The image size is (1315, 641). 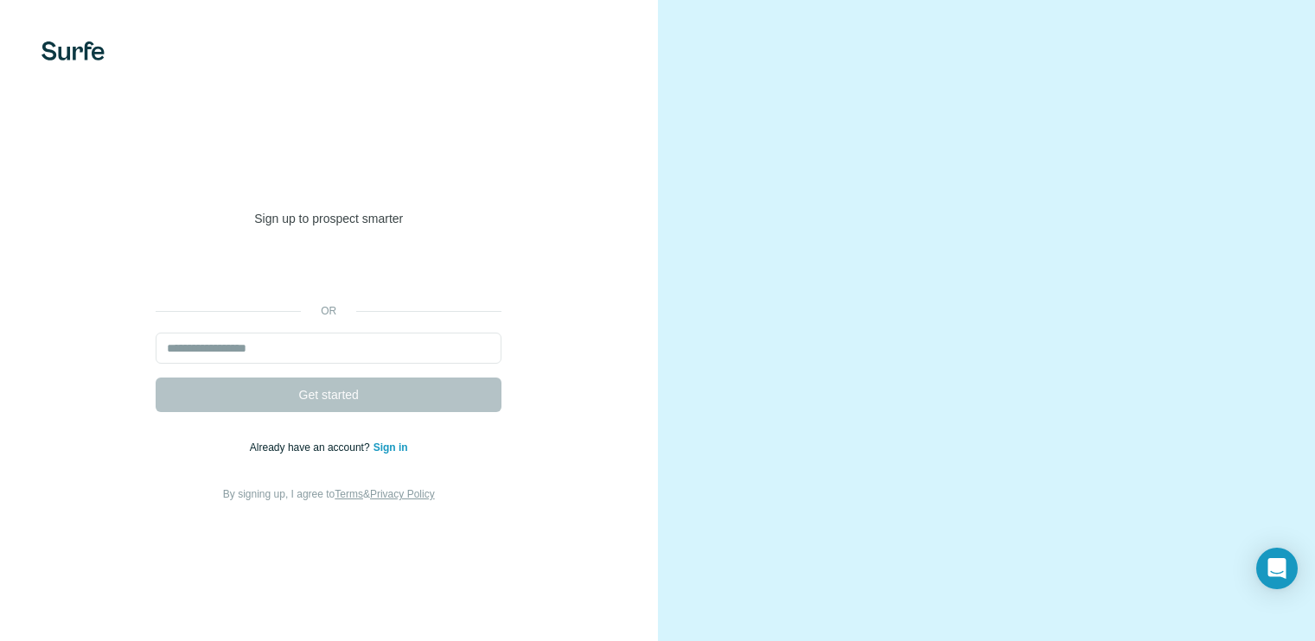 I want to click on a: Terms, so click(x=348, y=494).